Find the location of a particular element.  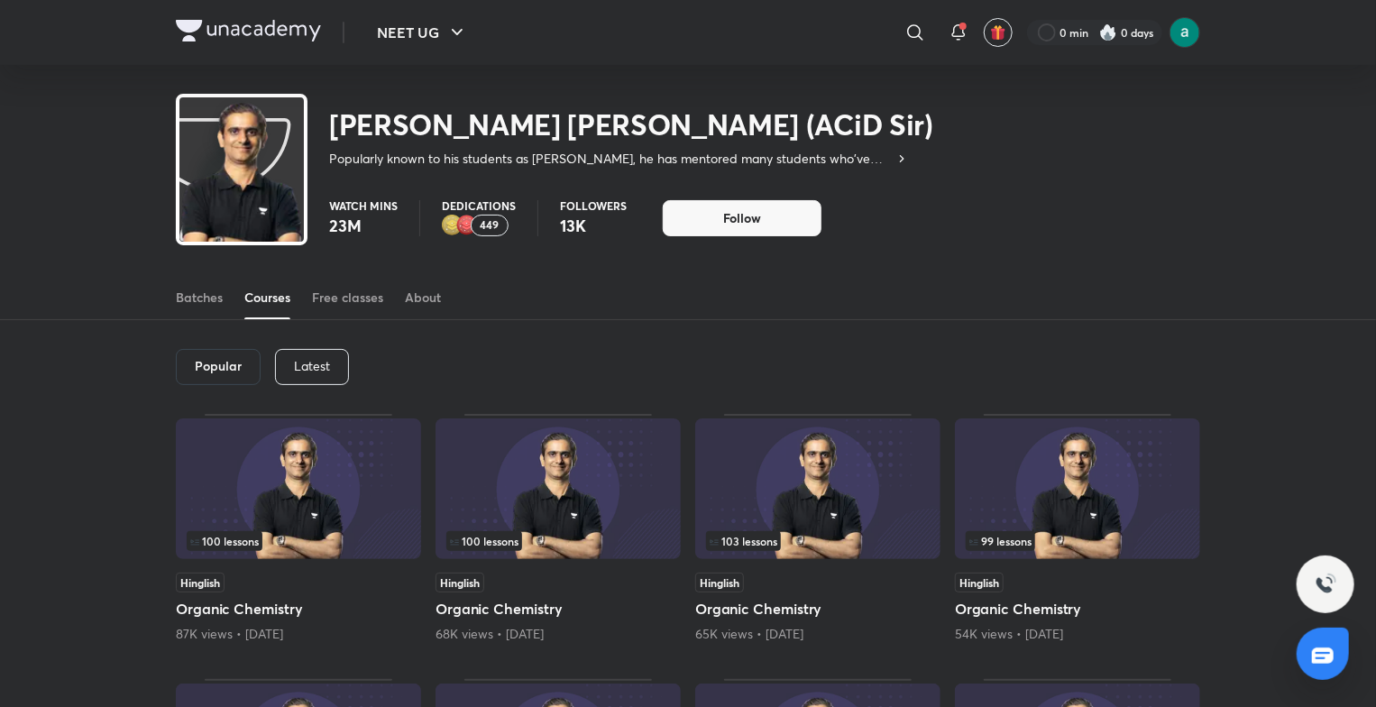

p: Watch mins is located at coordinates (363, 206).